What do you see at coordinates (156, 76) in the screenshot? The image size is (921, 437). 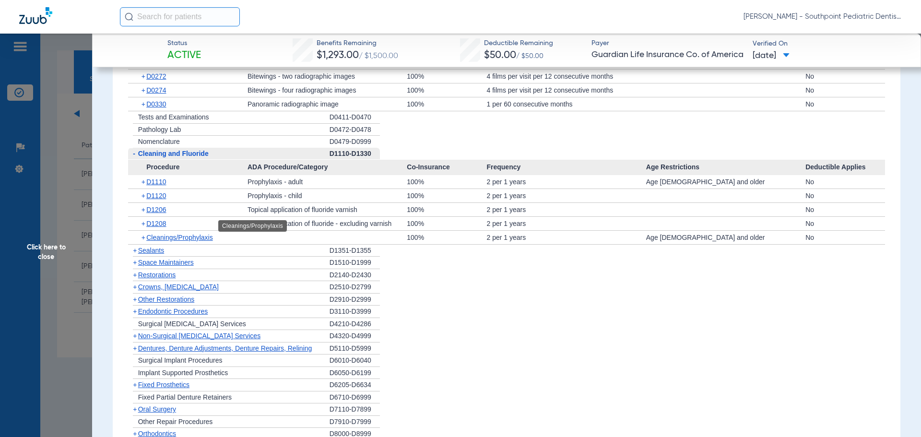 I see `span: D0272` at bounding box center [156, 76].